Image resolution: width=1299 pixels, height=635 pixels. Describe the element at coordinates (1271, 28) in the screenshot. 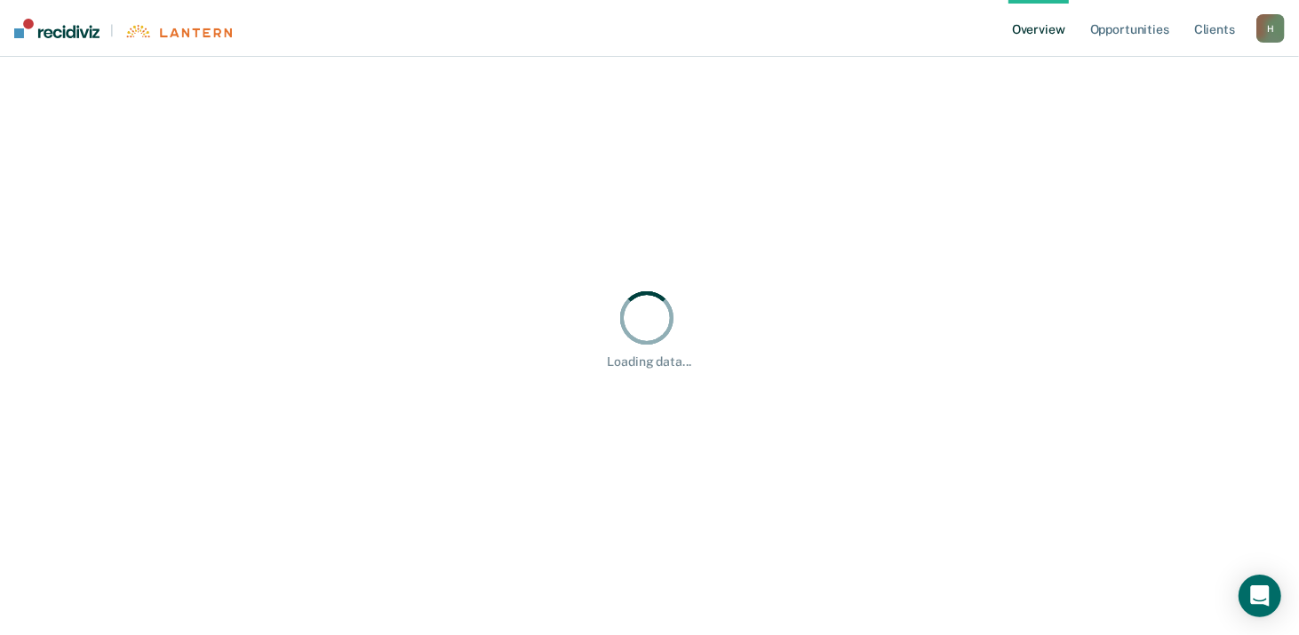

I see `button: H` at that location.